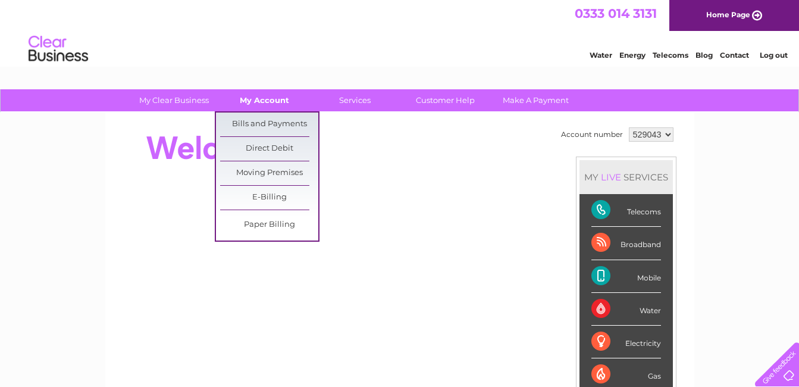  Describe the element at coordinates (58, 49) in the screenshot. I see `img: logo.png` at that location.